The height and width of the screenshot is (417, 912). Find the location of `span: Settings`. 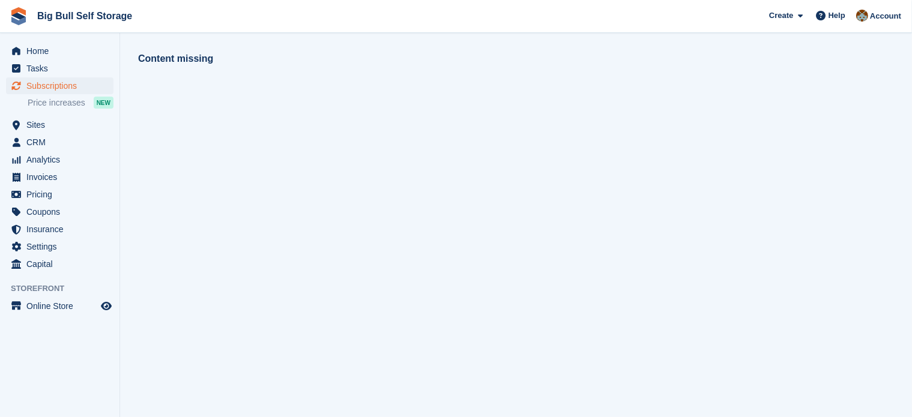

span: Settings is located at coordinates (62, 247).